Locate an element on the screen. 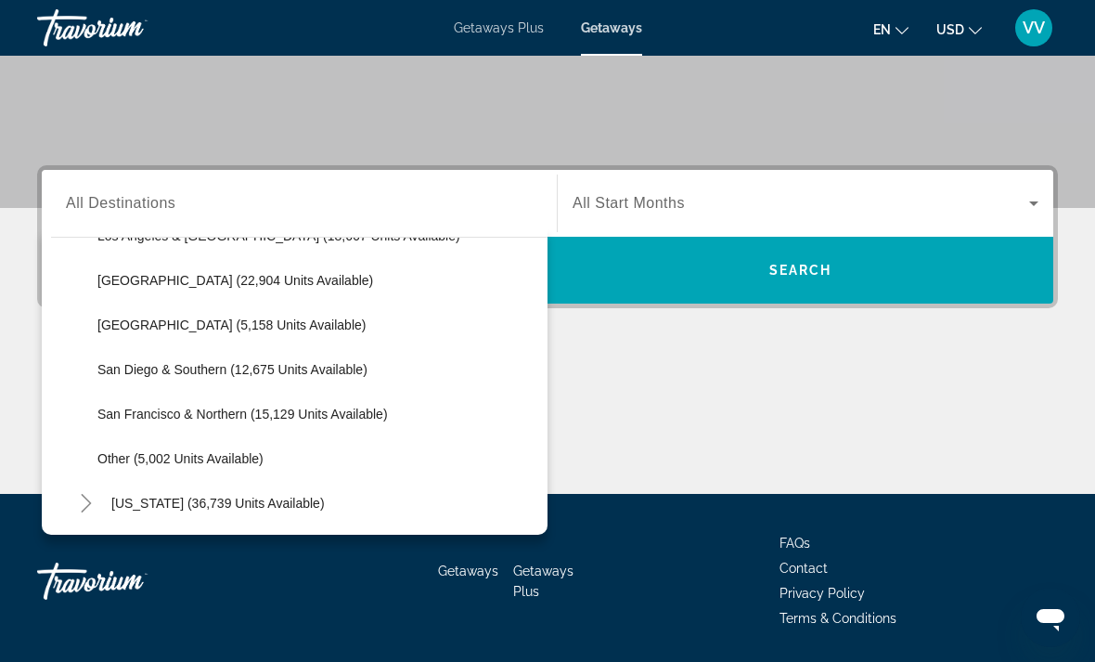  span: USD is located at coordinates (951, 30).